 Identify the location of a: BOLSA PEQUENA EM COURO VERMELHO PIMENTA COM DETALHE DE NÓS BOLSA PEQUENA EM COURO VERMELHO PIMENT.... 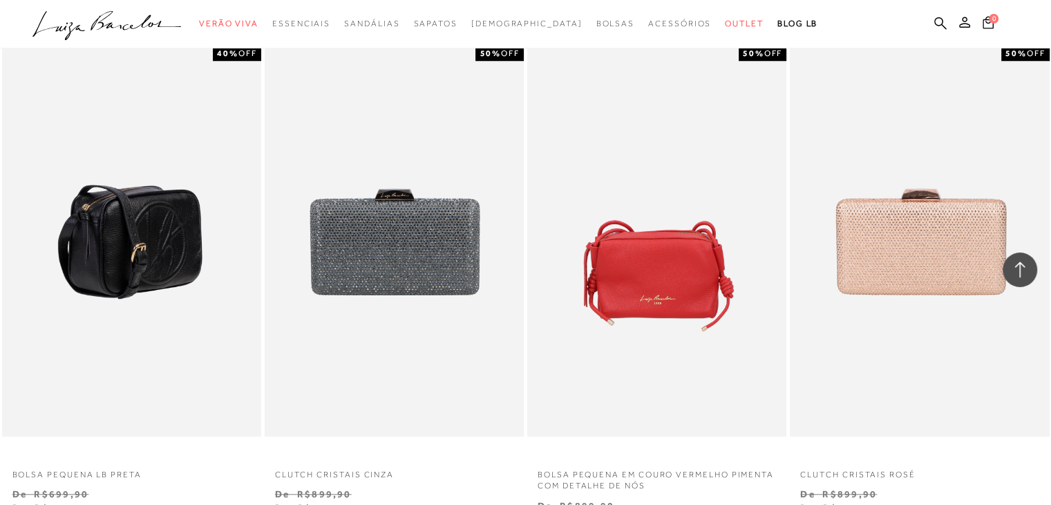
(657, 241).